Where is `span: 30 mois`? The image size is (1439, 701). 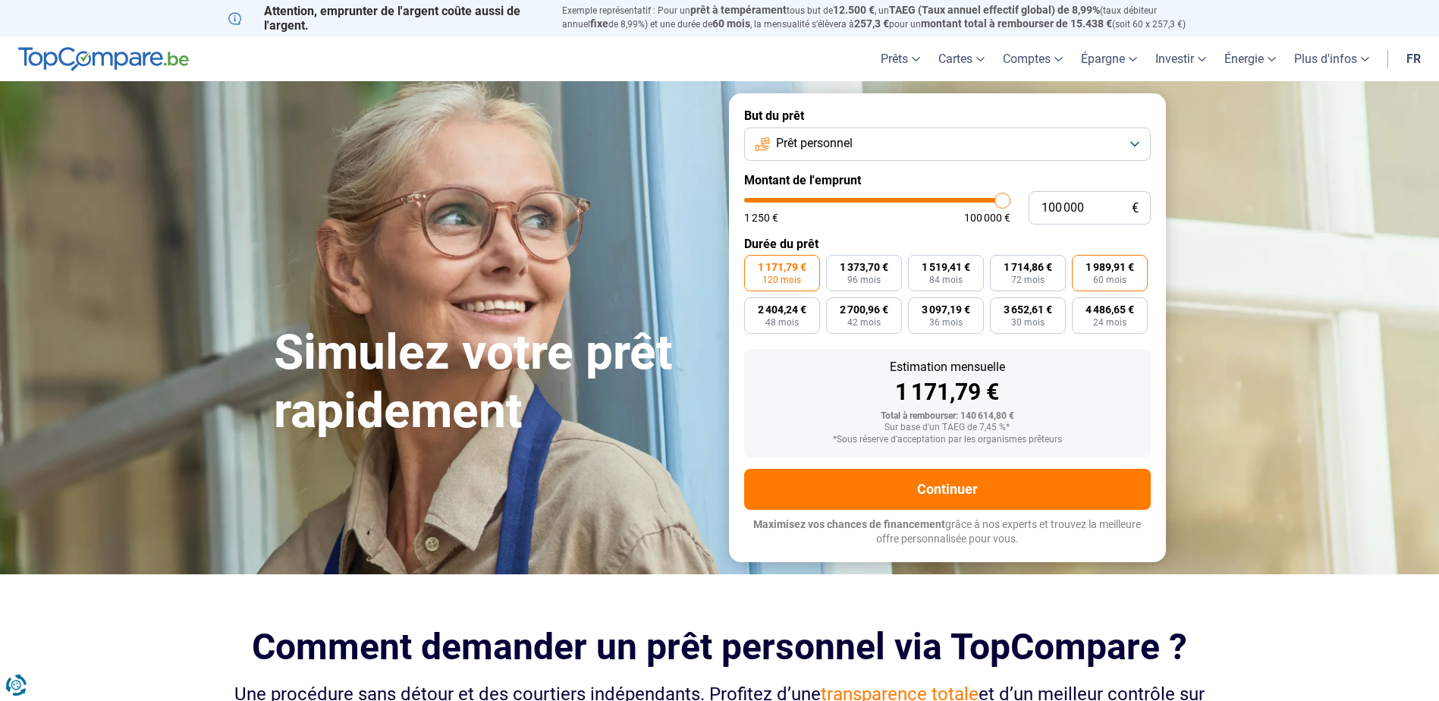 span: 30 mois is located at coordinates (1028, 322).